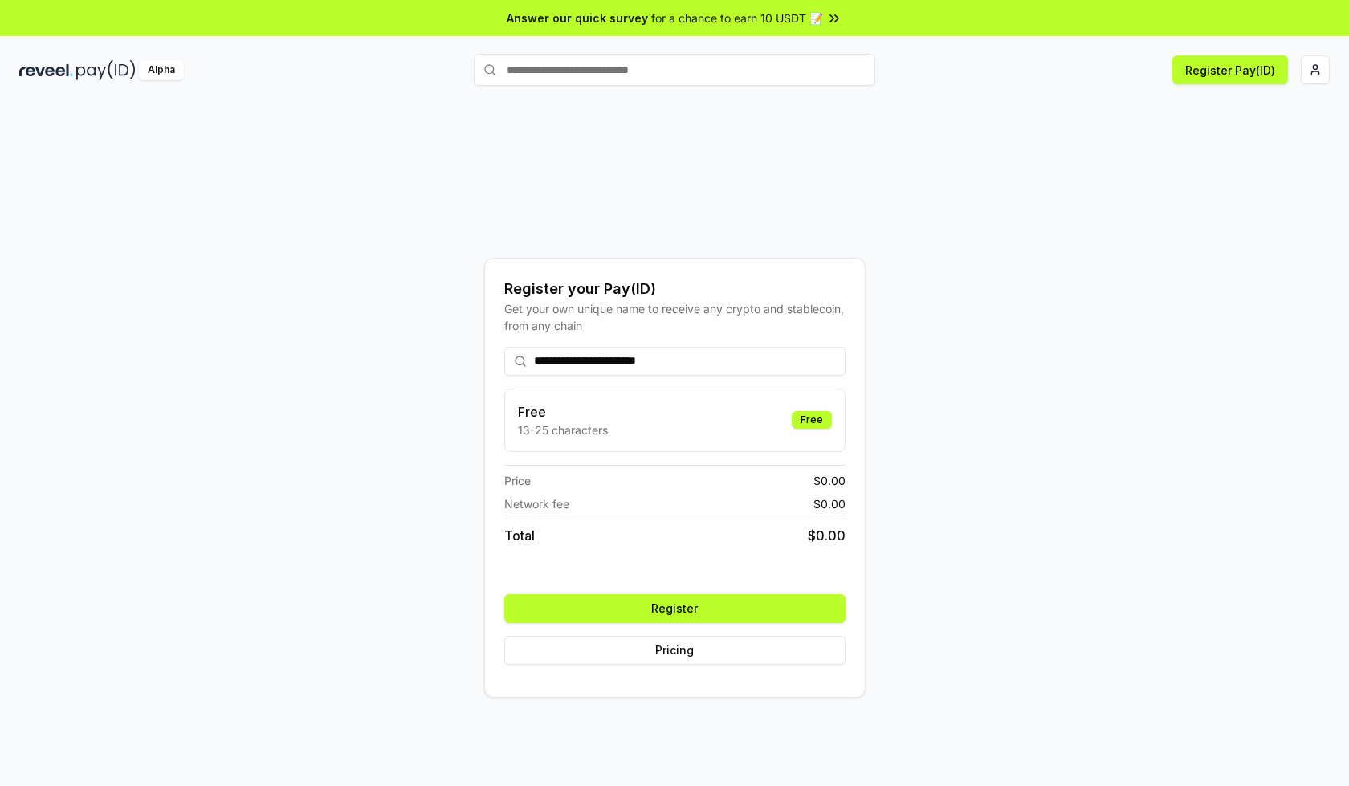 The height and width of the screenshot is (786, 1349). I want to click on div: Free, so click(812, 420).